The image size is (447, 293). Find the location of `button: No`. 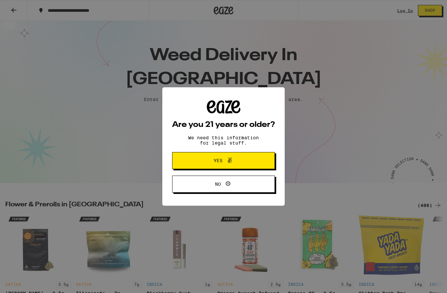

button: No is located at coordinates (224, 184).